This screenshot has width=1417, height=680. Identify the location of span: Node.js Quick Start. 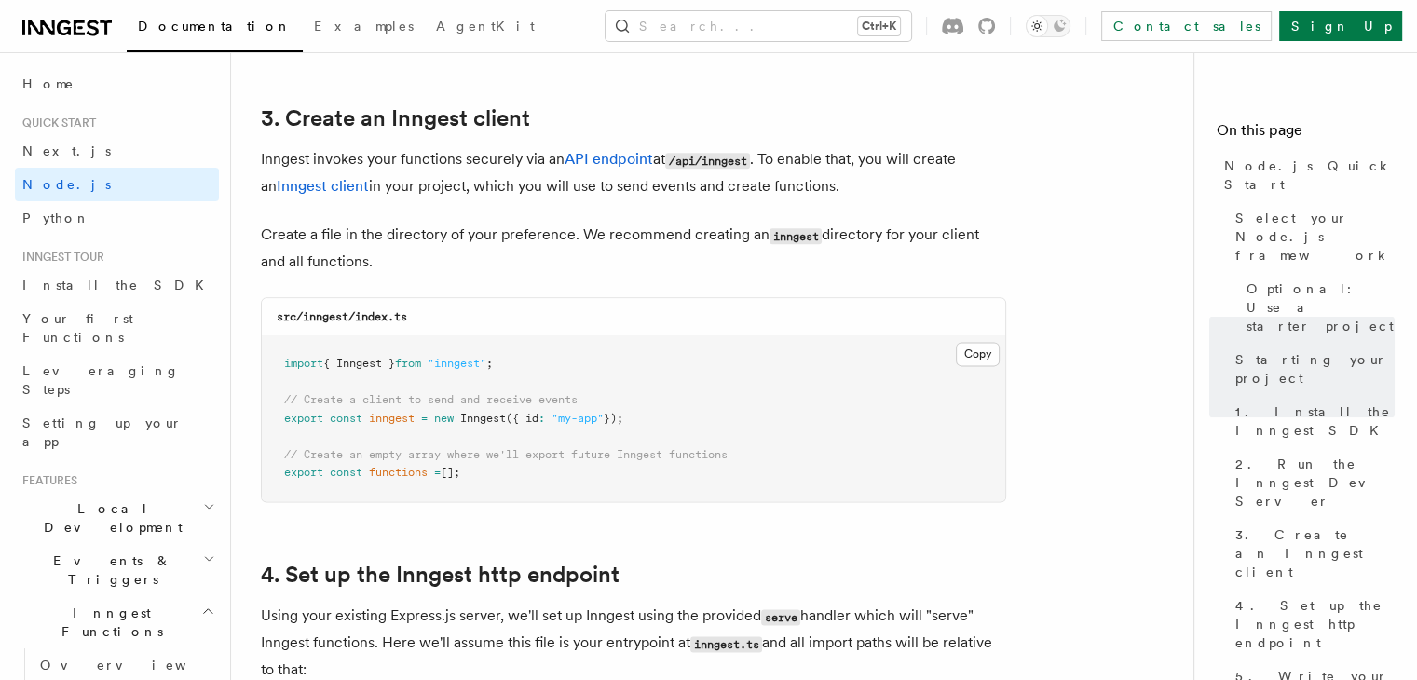
(1309, 175).